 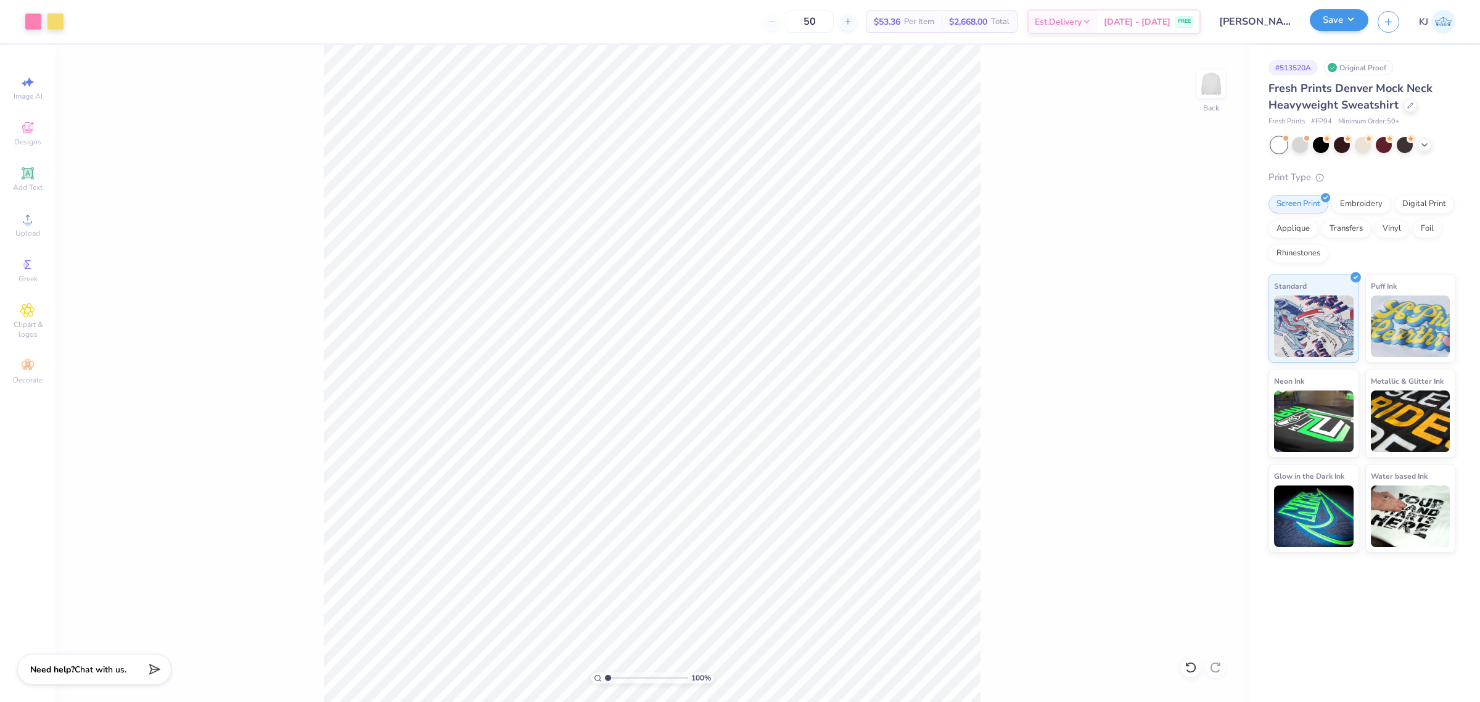 I want to click on input: Untitled Design, so click(x=1255, y=22).